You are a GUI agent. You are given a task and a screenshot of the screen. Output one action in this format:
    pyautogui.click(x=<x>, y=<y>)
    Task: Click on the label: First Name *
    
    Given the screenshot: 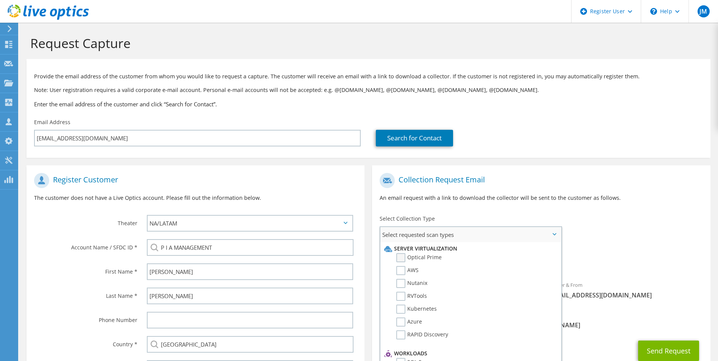 What is the action you would take?
    pyautogui.click(x=86, y=269)
    